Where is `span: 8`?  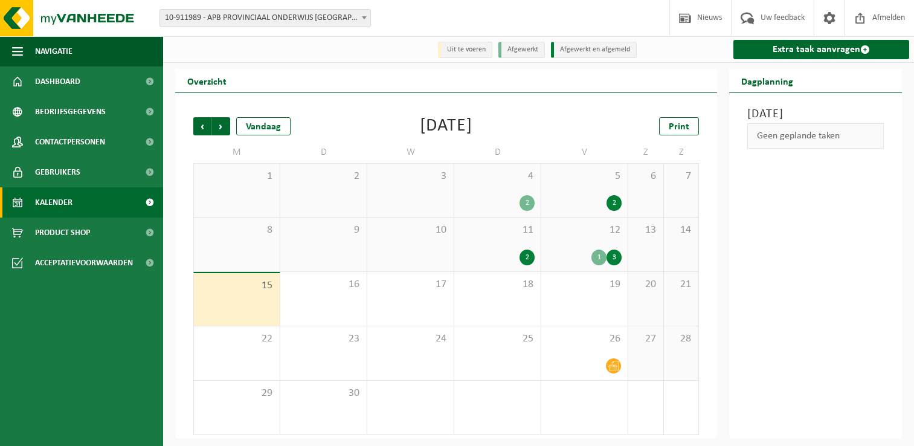
span: 8 is located at coordinates (237, 230).